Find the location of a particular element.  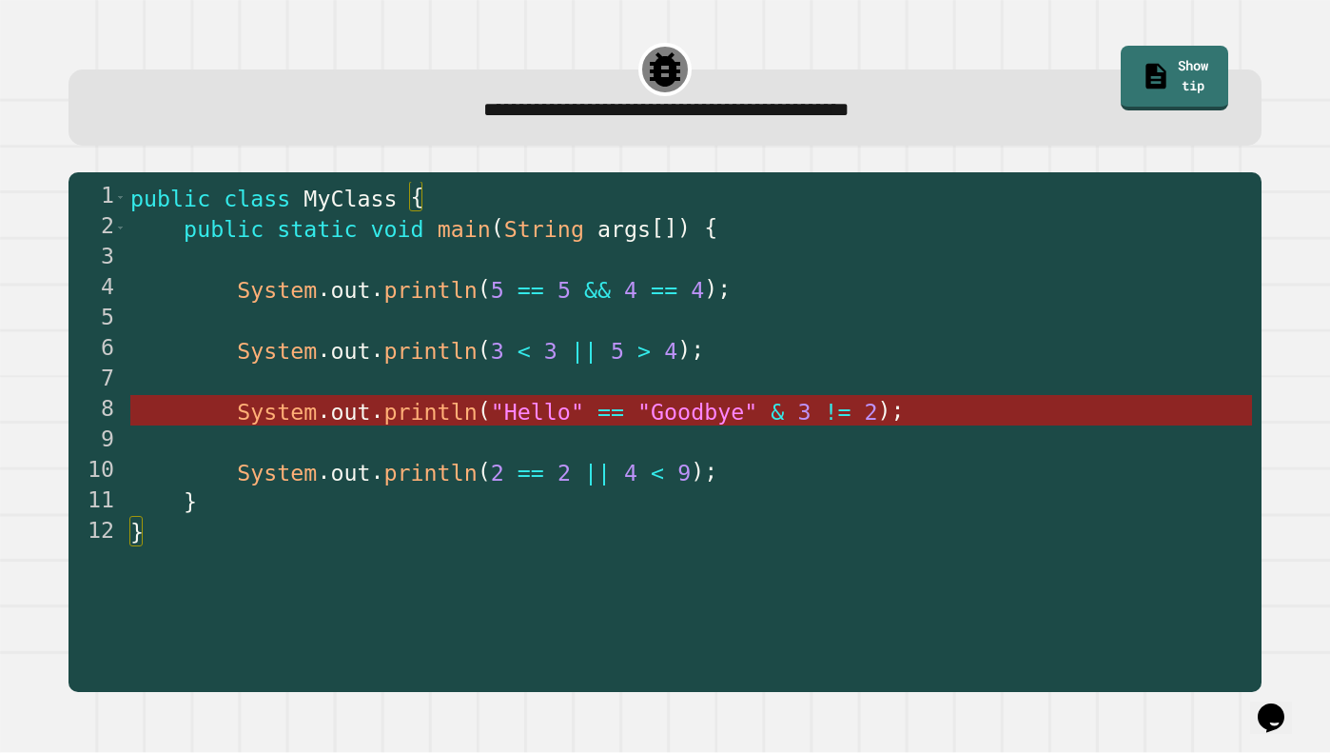

div: 9 is located at coordinates (97, 441).